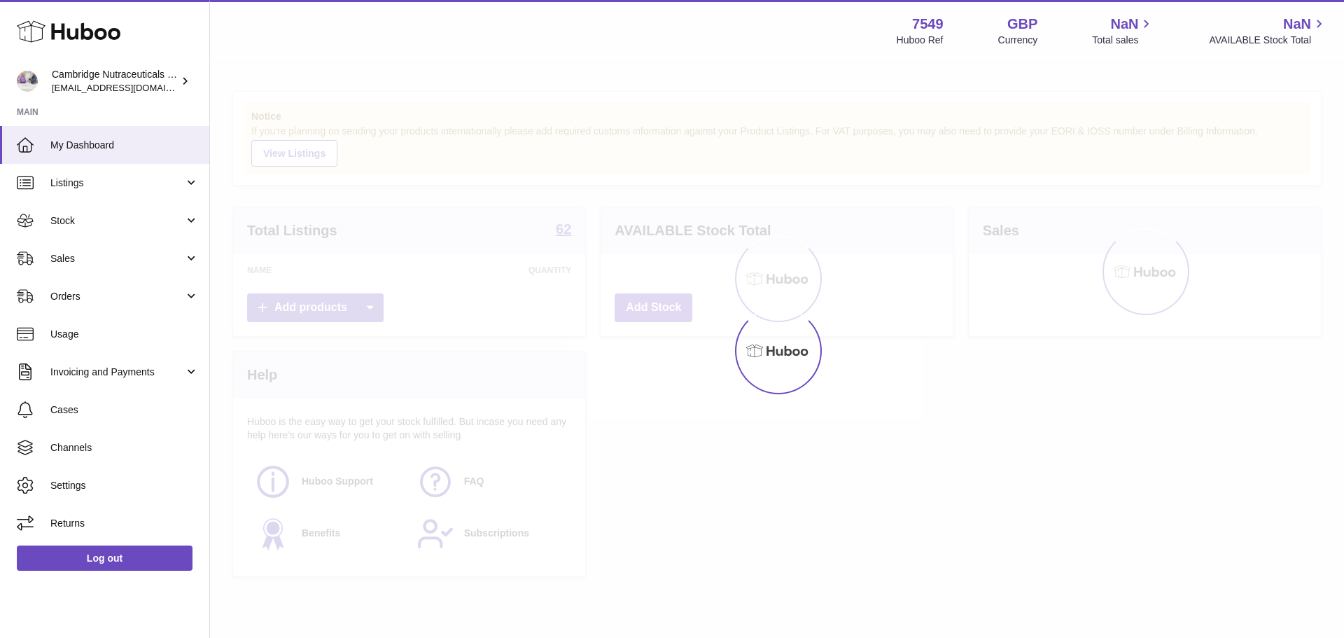 This screenshot has width=1344, height=638. Describe the element at coordinates (117, 220) in the screenshot. I see `span: Stock` at that location.